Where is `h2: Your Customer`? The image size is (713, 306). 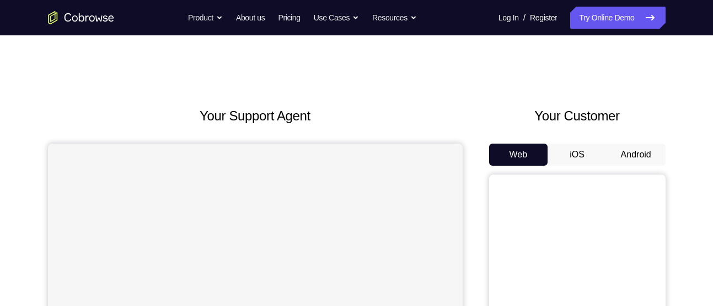 h2: Your Customer is located at coordinates (578, 116).